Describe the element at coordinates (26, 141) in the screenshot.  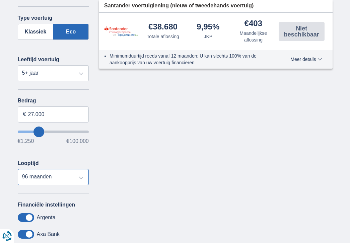
I see `span: €1.250` at that location.